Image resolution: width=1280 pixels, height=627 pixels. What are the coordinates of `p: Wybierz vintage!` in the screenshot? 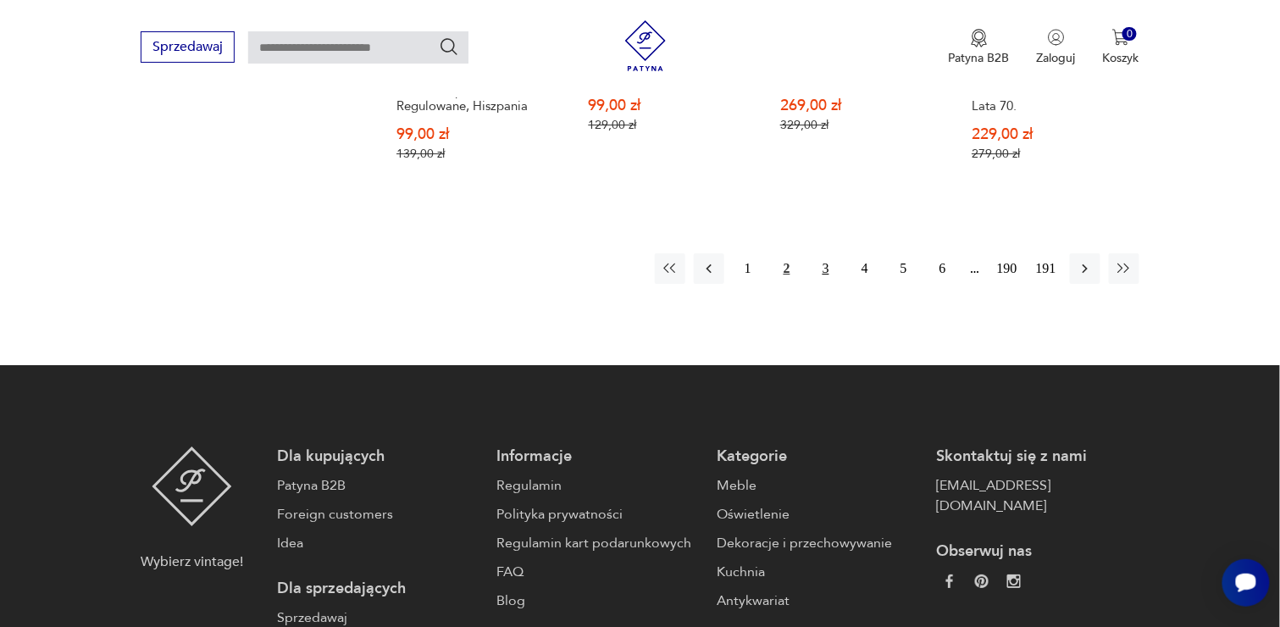 It's located at (191, 562).